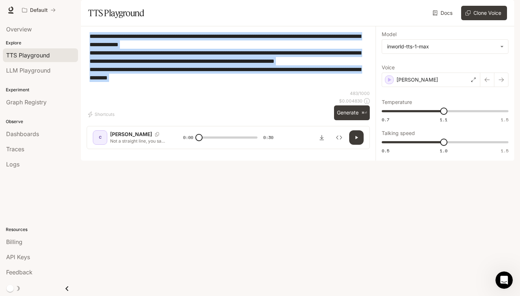 The width and height of the screenshot is (520, 296). Describe the element at coordinates (385, 119) in the screenshot. I see `span: 0.7` at that location.